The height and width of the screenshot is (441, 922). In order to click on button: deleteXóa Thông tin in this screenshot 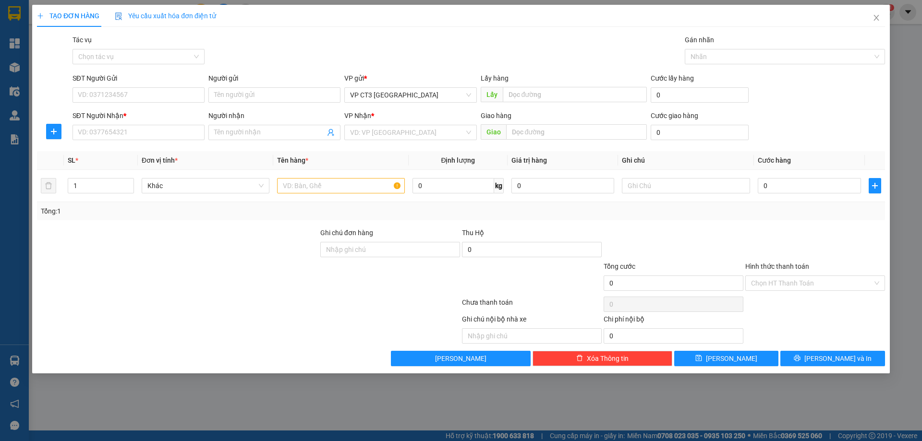, I will do `click(603, 359)`.